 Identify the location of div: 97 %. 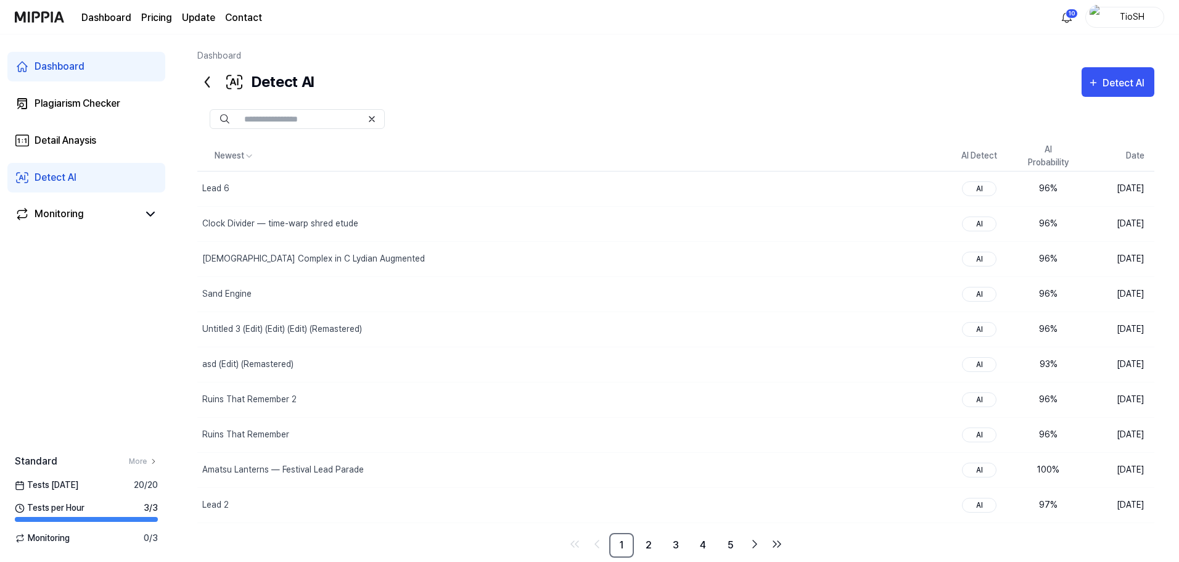
(1049, 505).